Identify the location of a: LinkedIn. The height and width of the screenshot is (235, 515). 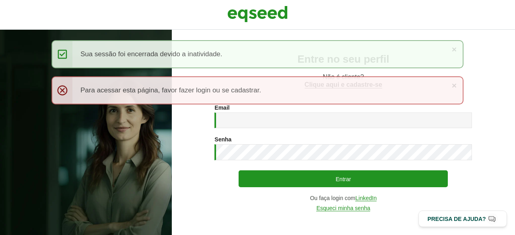
(366, 198).